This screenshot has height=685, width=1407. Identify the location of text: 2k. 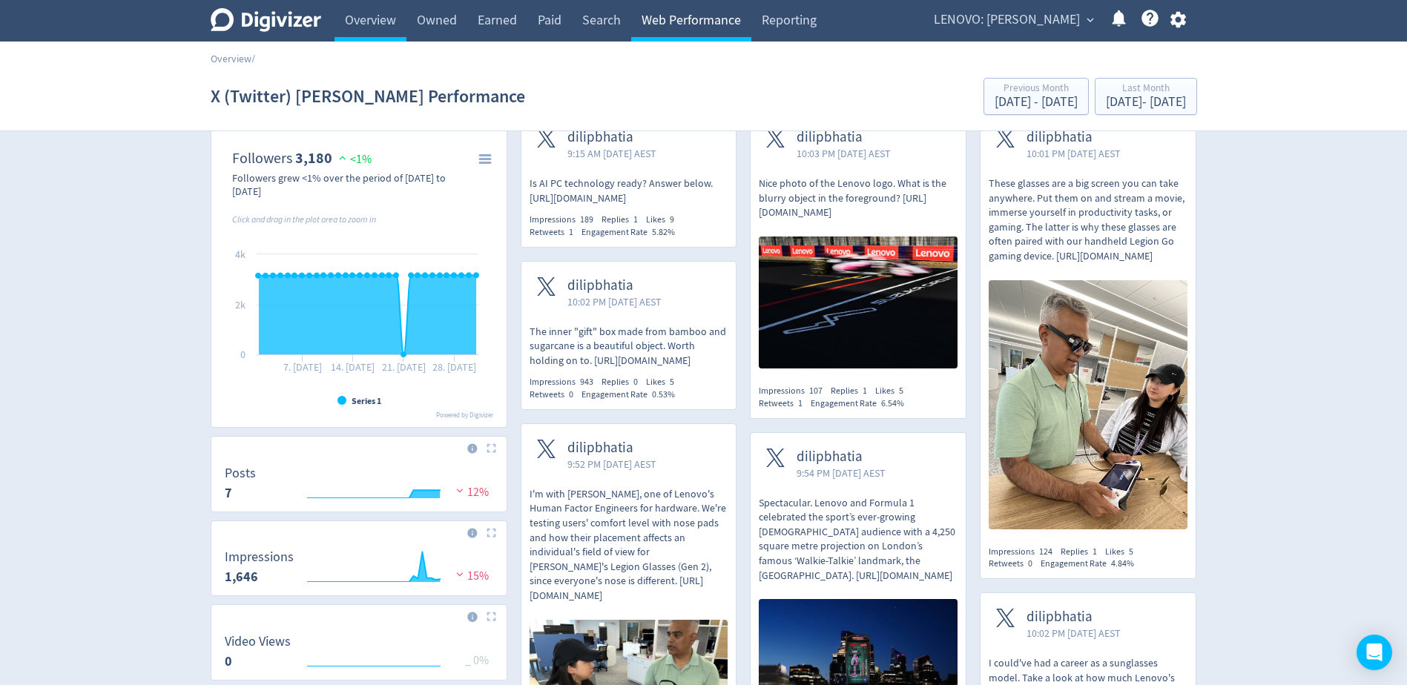
(240, 305).